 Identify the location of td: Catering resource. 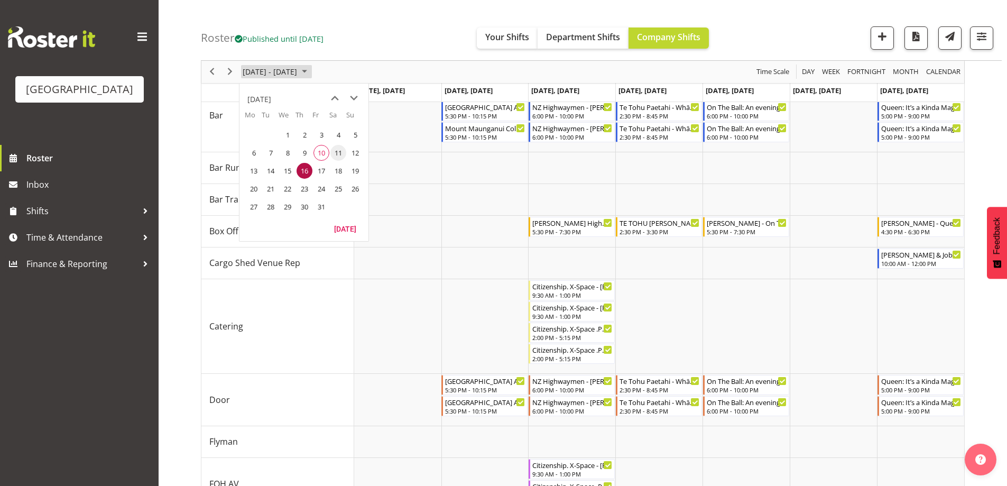
(278, 326).